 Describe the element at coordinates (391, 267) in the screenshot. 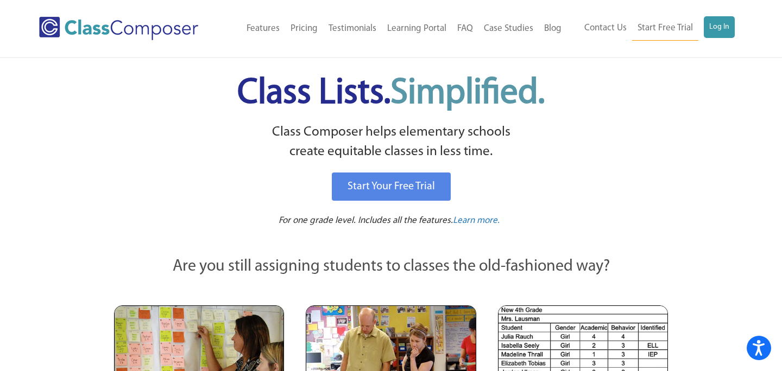

I see `p: Are you still assigning students to classes the old-fashioned way?` at that location.